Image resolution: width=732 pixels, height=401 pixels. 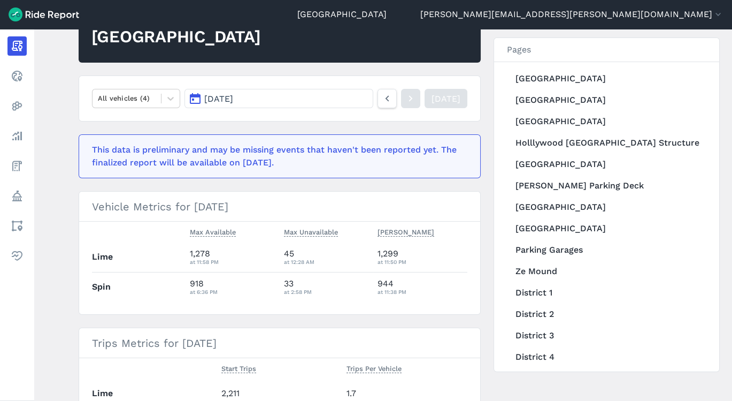 I want to click on div: 33, so click(x=327, y=287).